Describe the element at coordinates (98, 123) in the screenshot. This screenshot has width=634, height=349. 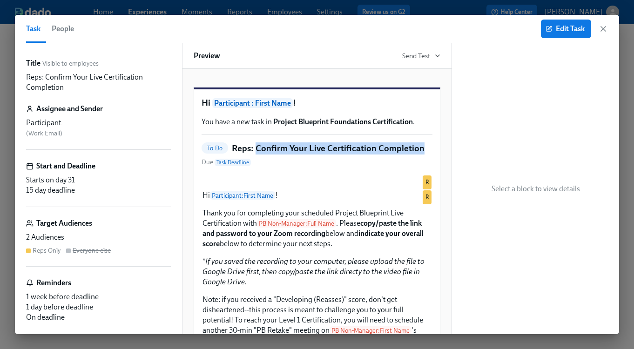
I see `div: Participant` at that location.